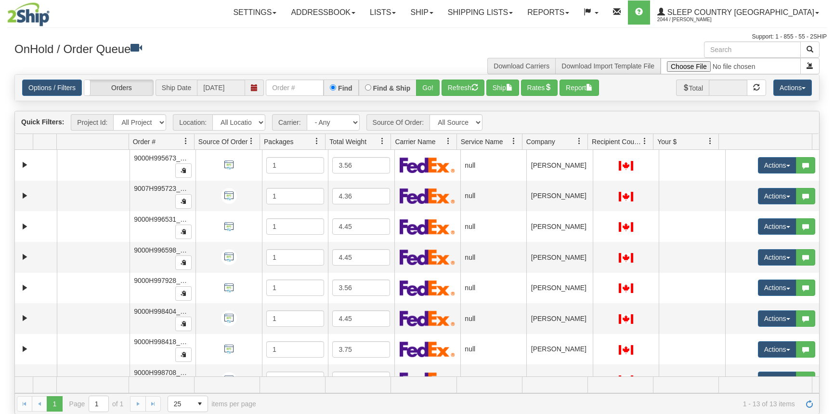  Describe the element at coordinates (200, 404) in the screenshot. I see `span: select` at that location.